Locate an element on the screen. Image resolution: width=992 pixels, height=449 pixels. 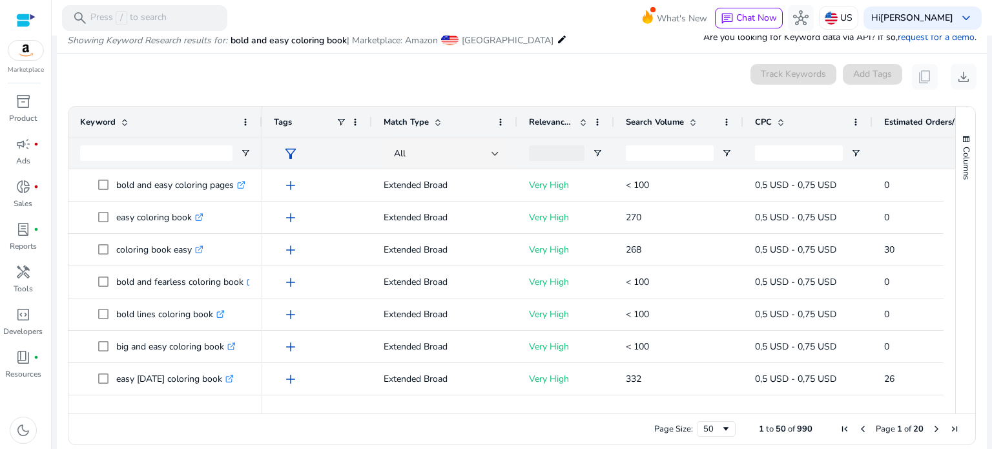
span: 50 is located at coordinates (781, 429).